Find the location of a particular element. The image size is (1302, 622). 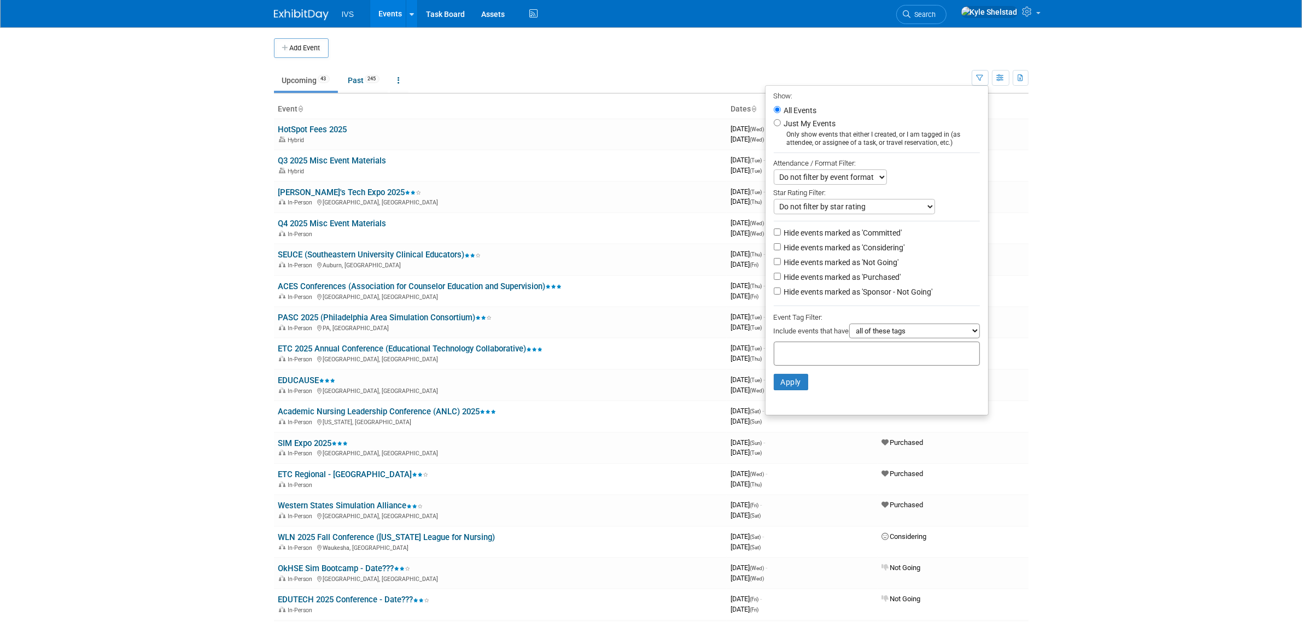

div: Only show events that either I created, or I am tagged in (as attendee, or assignee of a task, or... is located at coordinates (877, 139).